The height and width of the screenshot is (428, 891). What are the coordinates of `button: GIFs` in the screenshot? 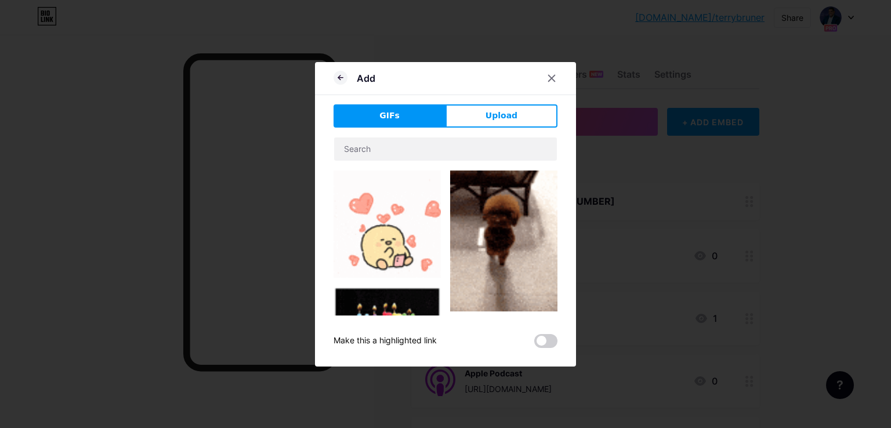 It's located at (389, 116).